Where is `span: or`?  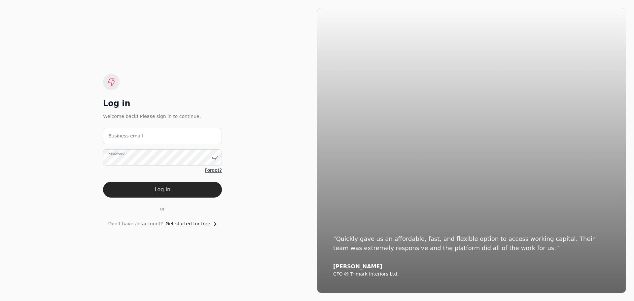
span: or is located at coordinates (162, 209).